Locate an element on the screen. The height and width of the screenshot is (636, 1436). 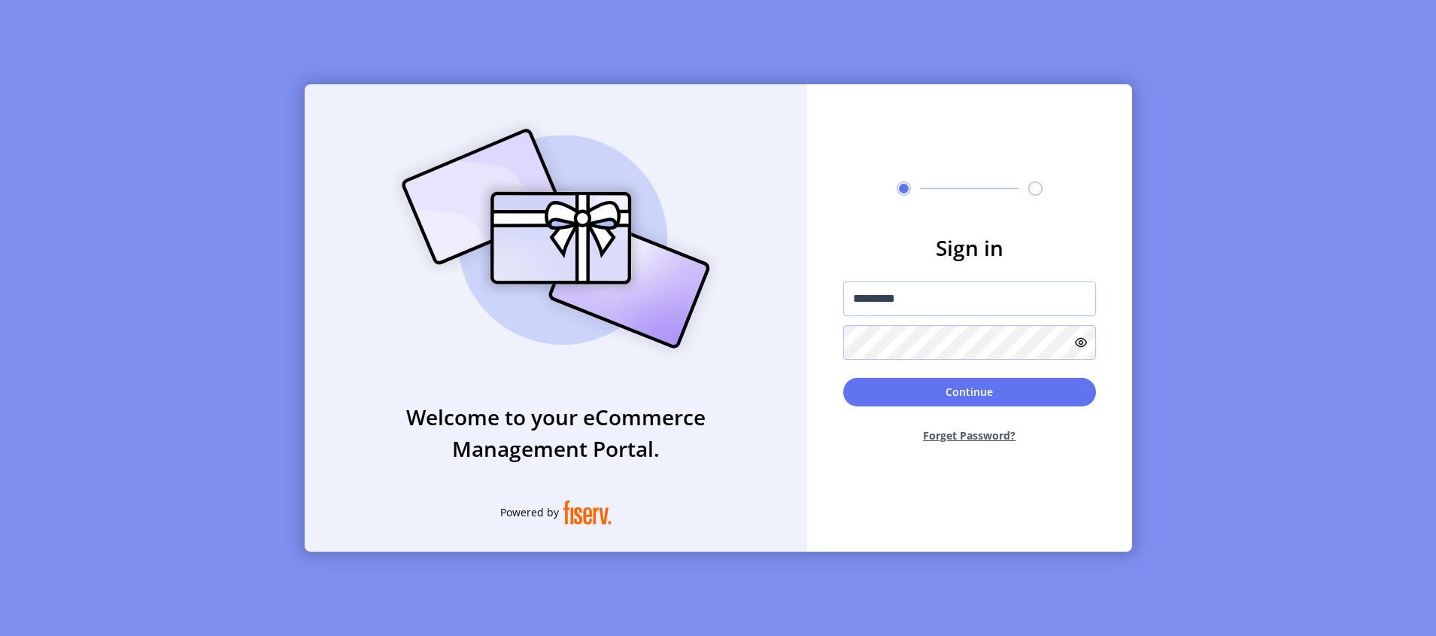
h3: Sign in is located at coordinates (970, 248).